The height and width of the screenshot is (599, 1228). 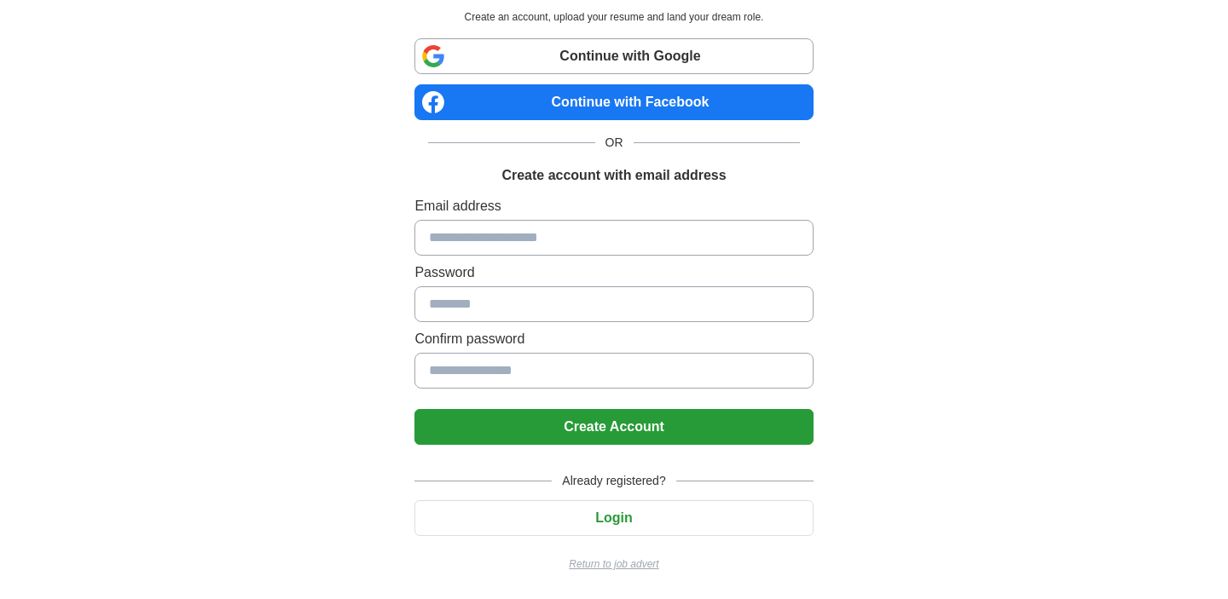 What do you see at coordinates (613, 56) in the screenshot?
I see `a: Continue with Google` at bounding box center [613, 56].